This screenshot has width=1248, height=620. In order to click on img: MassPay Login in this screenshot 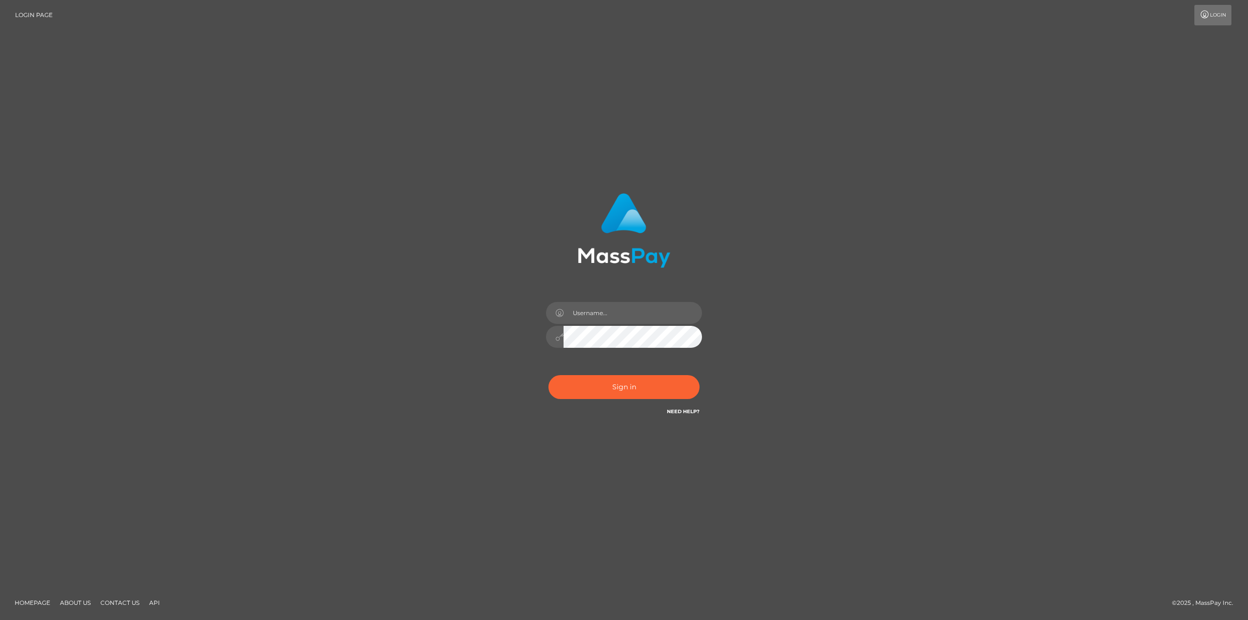, I will do `click(624, 230)`.